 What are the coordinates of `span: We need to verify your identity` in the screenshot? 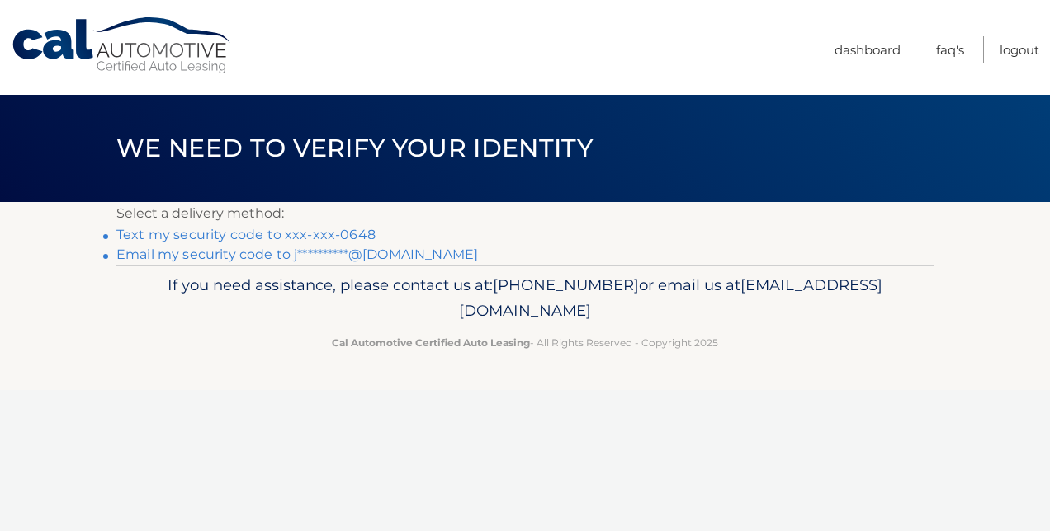 It's located at (354, 148).